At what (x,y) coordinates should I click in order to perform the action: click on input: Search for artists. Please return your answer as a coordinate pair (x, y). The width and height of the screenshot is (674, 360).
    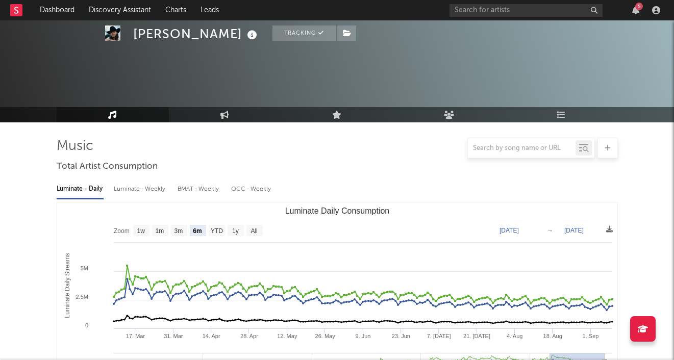
    Looking at the image, I should click on (526, 10).